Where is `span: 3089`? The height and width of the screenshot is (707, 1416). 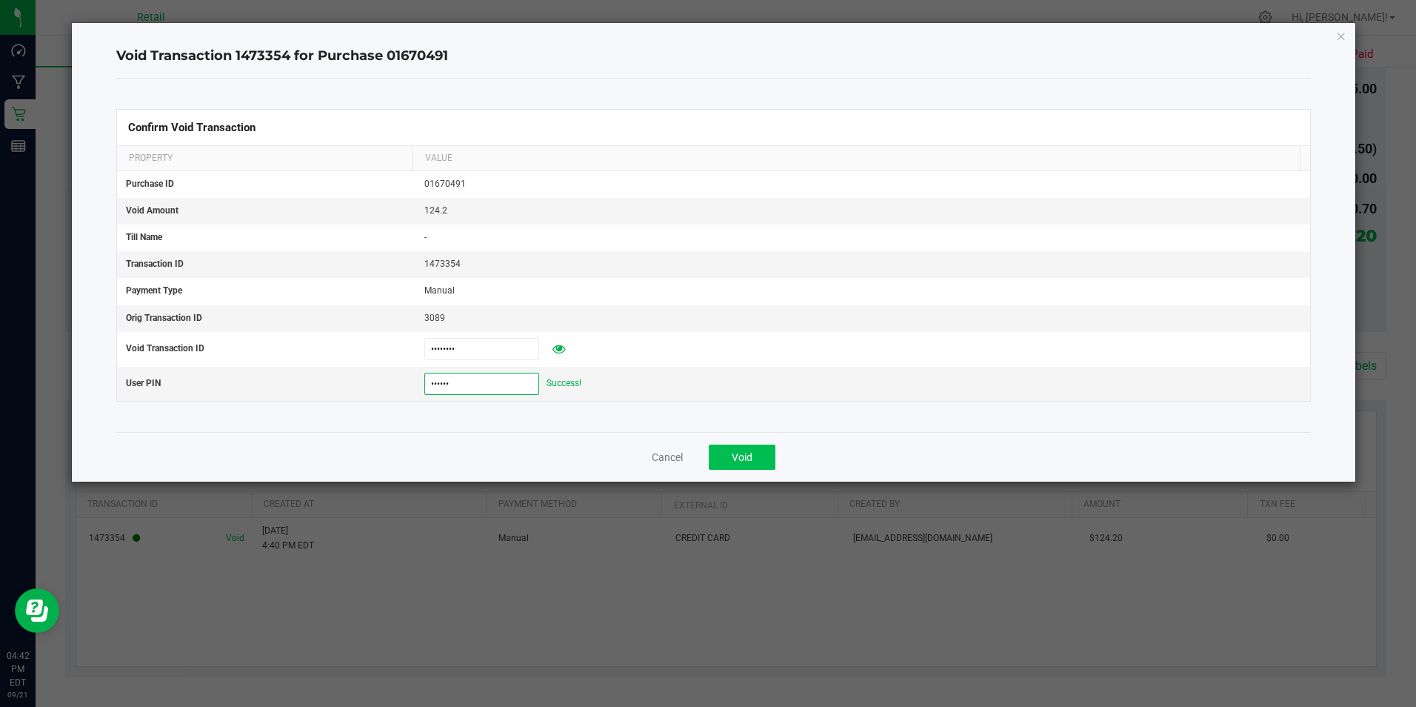 span: 3089 is located at coordinates (435, 318).